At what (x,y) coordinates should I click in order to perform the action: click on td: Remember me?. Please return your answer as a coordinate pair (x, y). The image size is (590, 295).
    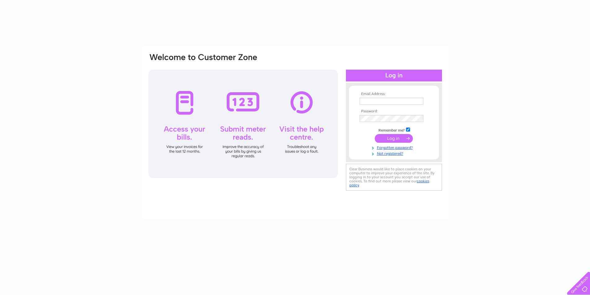
    Looking at the image, I should click on (394, 130).